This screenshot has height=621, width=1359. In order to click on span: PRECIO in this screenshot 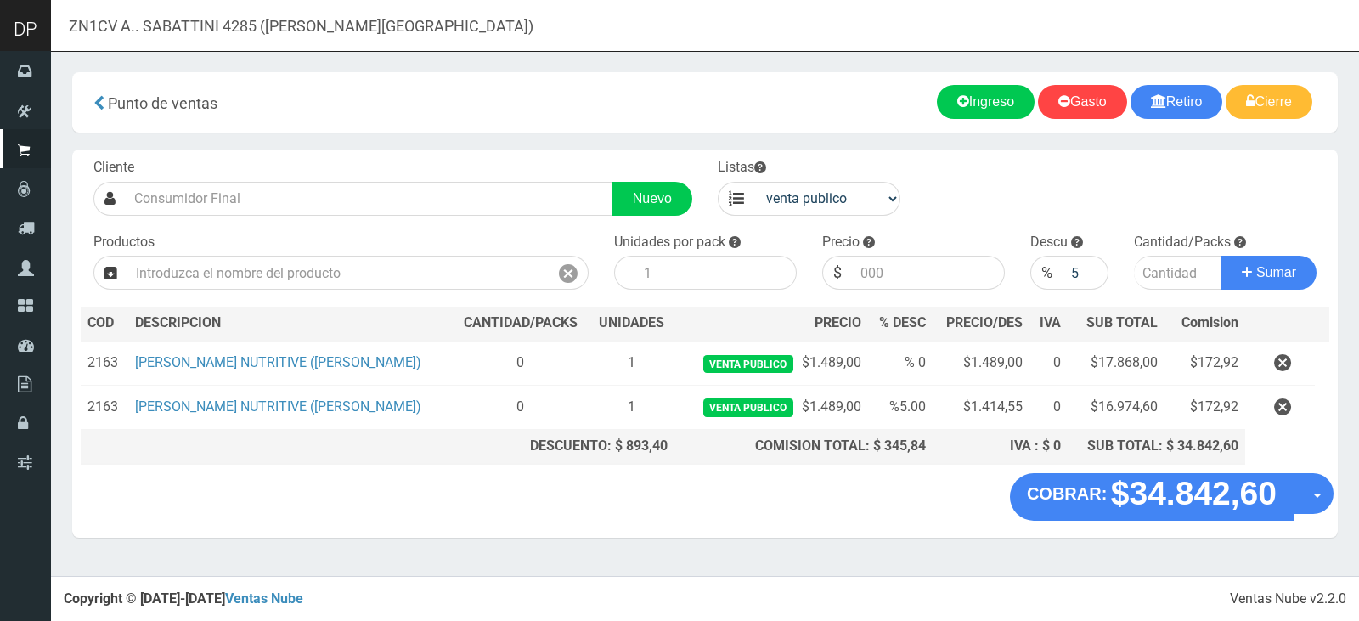, I will do `click(837, 323)`.